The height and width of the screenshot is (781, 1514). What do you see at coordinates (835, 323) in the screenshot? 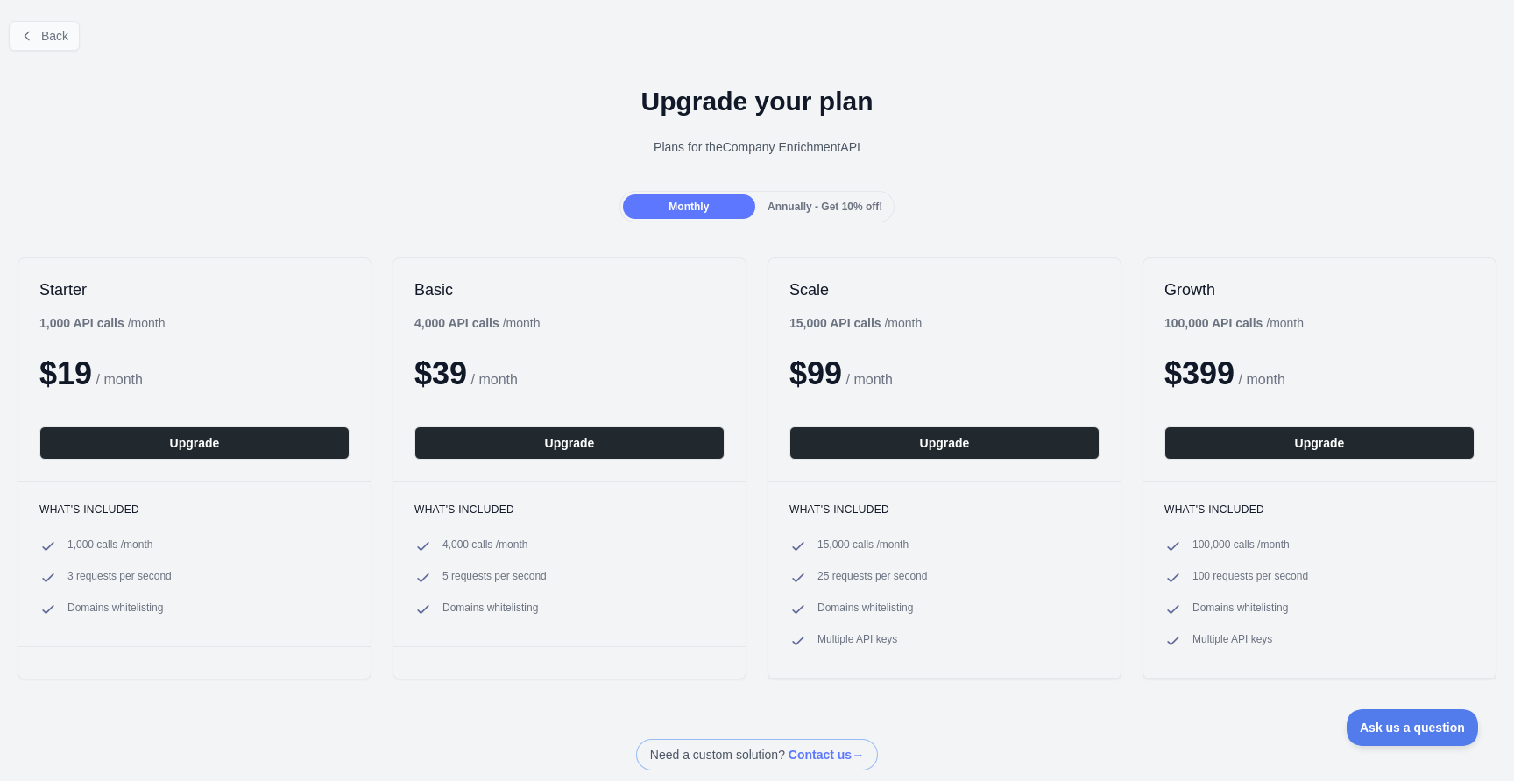
I see `b: 15,000 API calls` at bounding box center [835, 323].